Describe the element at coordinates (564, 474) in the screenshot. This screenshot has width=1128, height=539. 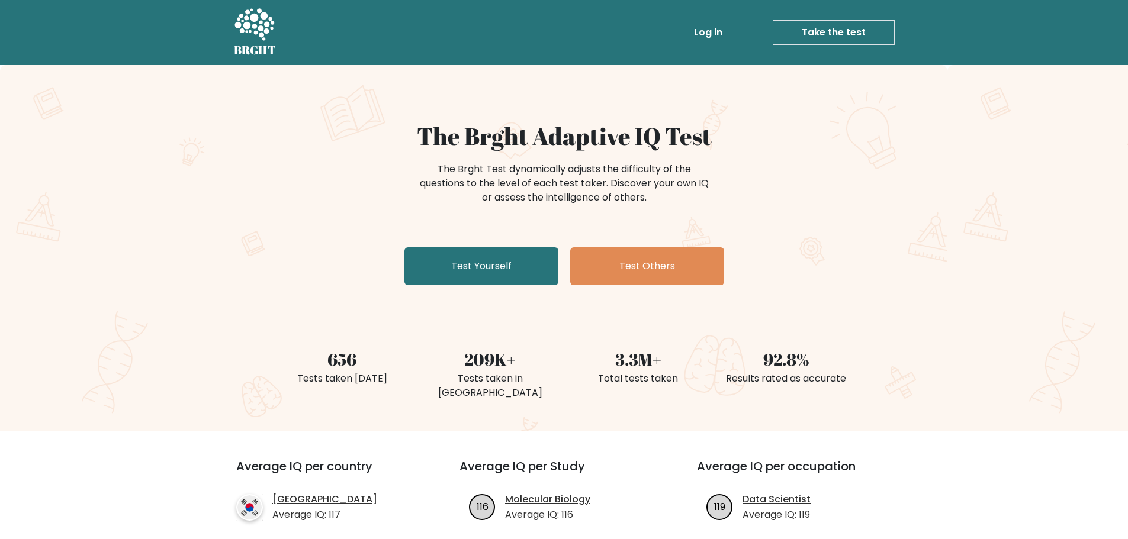
I see `h3: Average IQ per Study` at that location.